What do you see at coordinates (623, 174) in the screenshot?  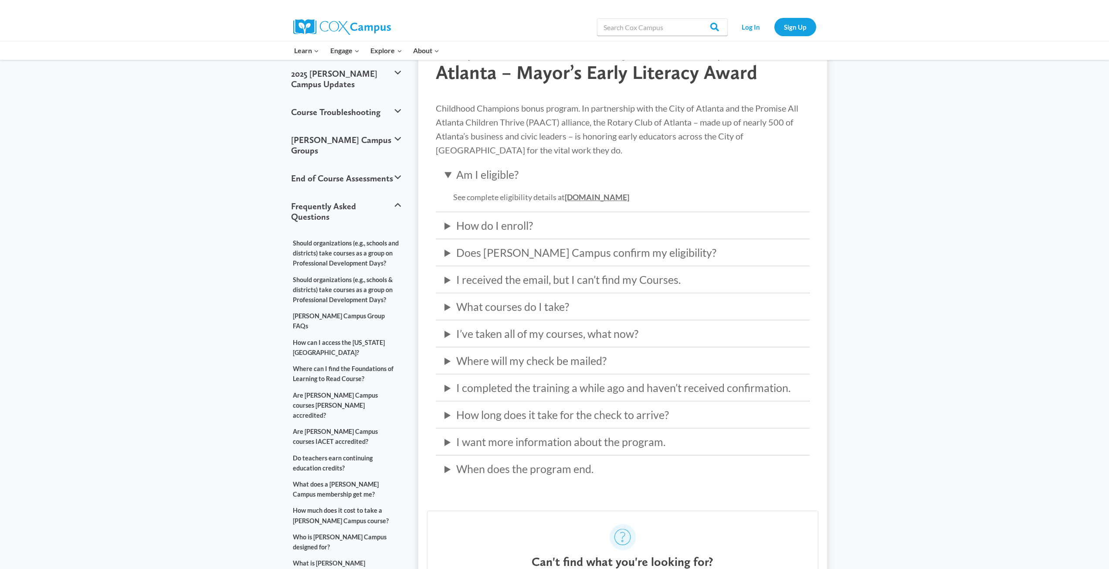 I see `summary: Am I eligible?` at bounding box center [623, 174].